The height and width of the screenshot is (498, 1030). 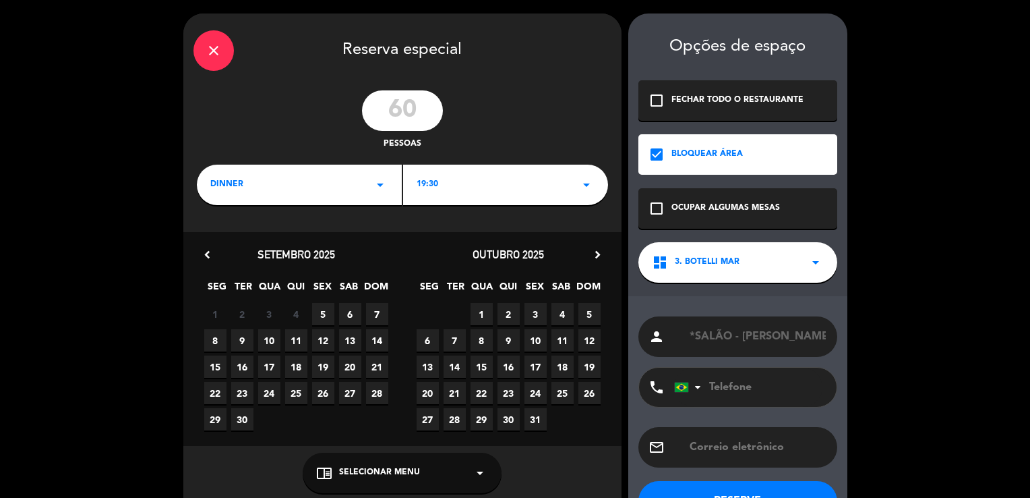 I want to click on div: Opções de espaço, so click(x=738, y=47).